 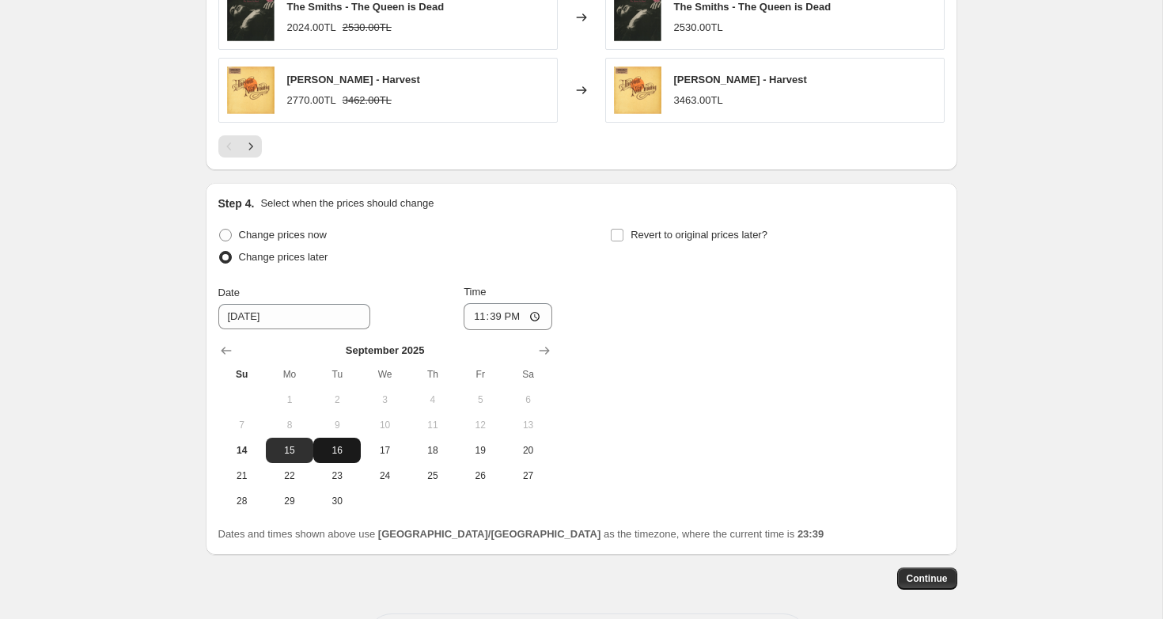 What do you see at coordinates (528, 425) in the screenshot?
I see `span: 13` at bounding box center [528, 425].